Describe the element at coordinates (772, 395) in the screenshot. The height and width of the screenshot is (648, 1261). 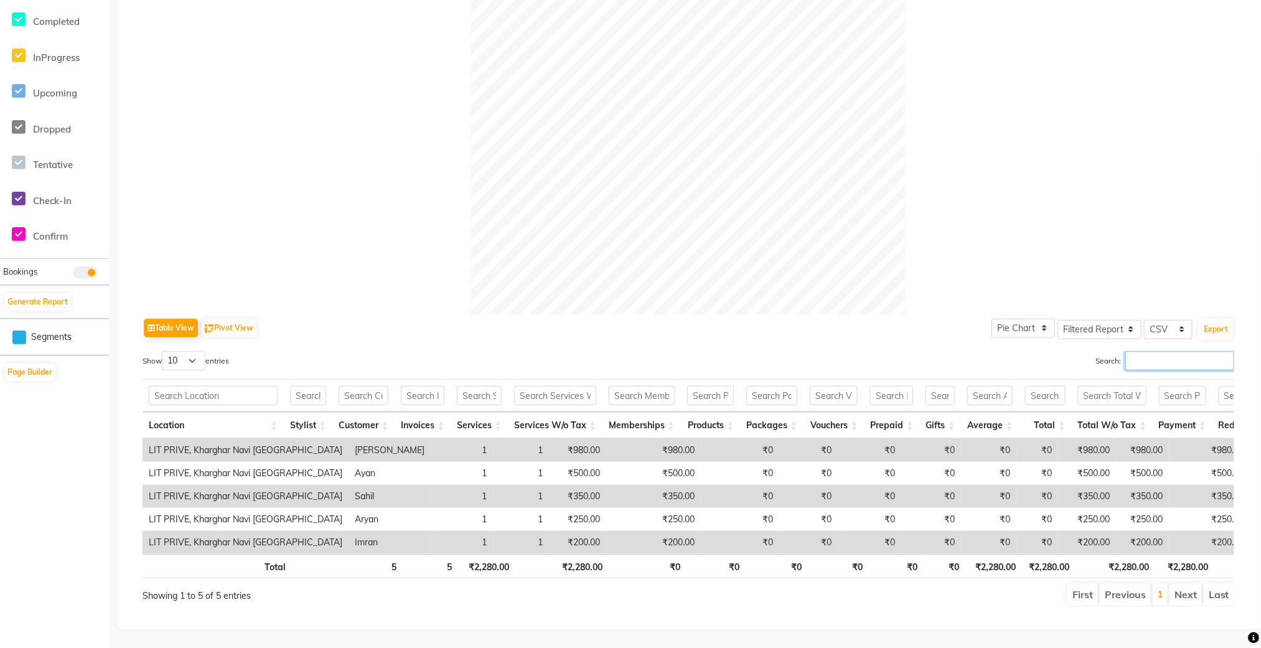
I see `input: Search Packages` at that location.